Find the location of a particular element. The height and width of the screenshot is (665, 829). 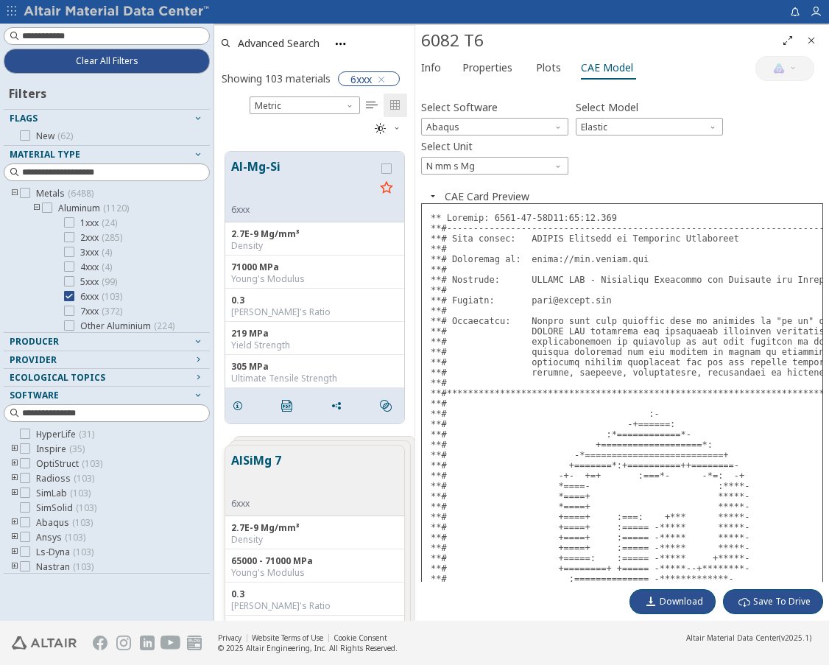

span: ( 372 ) is located at coordinates (112, 311).